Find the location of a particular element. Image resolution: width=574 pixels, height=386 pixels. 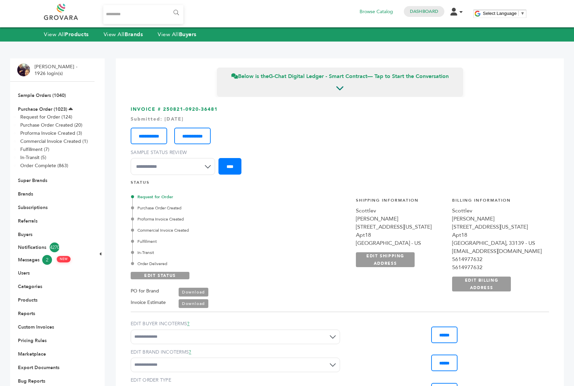

span: Select Language is located at coordinates (500, 13).